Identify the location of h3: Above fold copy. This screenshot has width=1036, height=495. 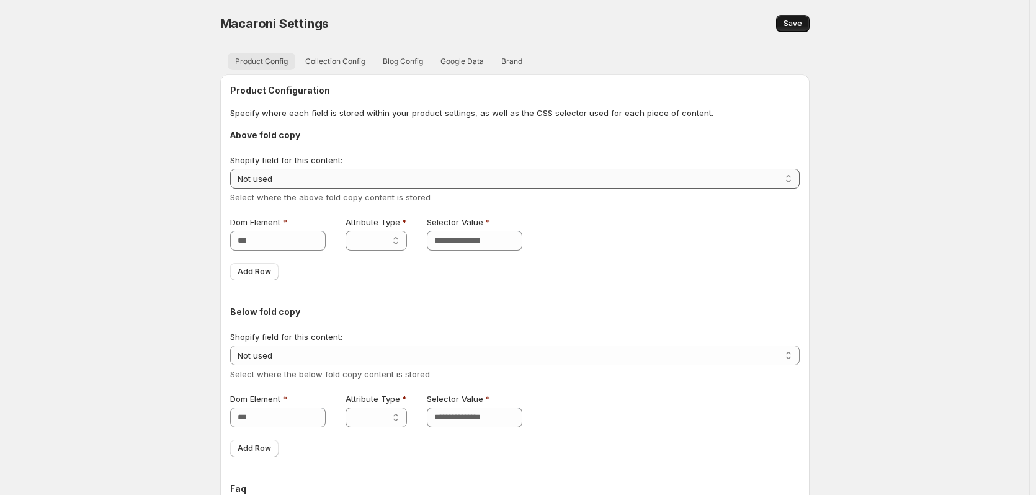
(515, 135).